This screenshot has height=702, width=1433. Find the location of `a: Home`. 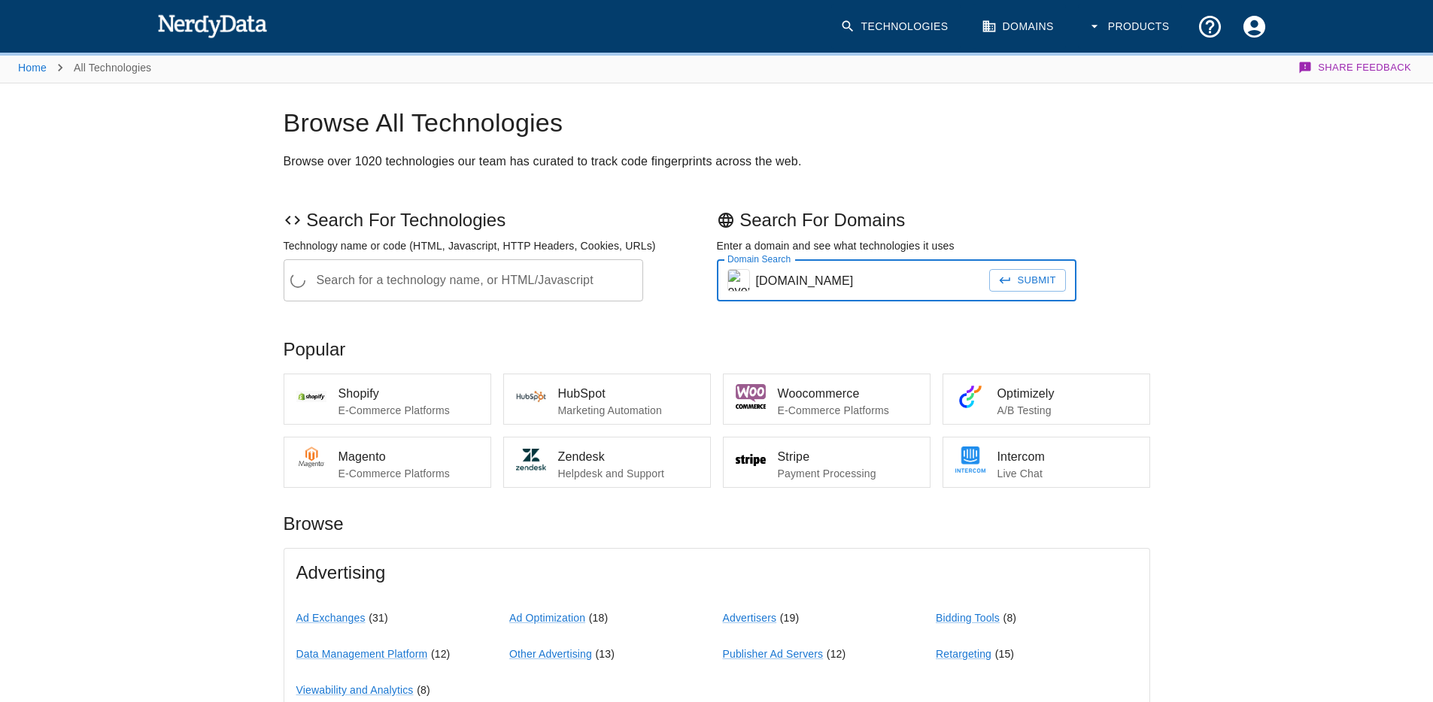

a: Home is located at coordinates (32, 68).